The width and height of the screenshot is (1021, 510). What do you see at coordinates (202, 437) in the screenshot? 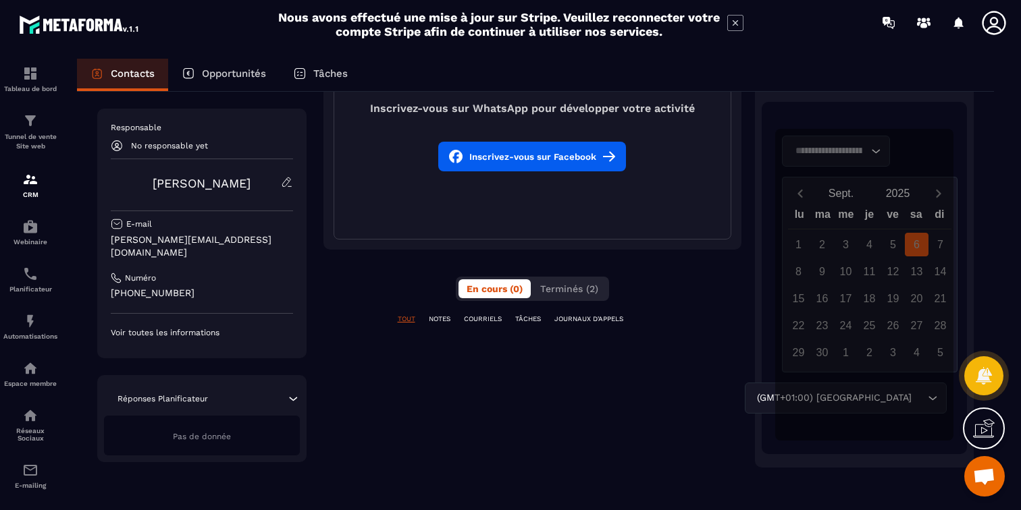
I see `span: Pas de donnée` at bounding box center [202, 437].